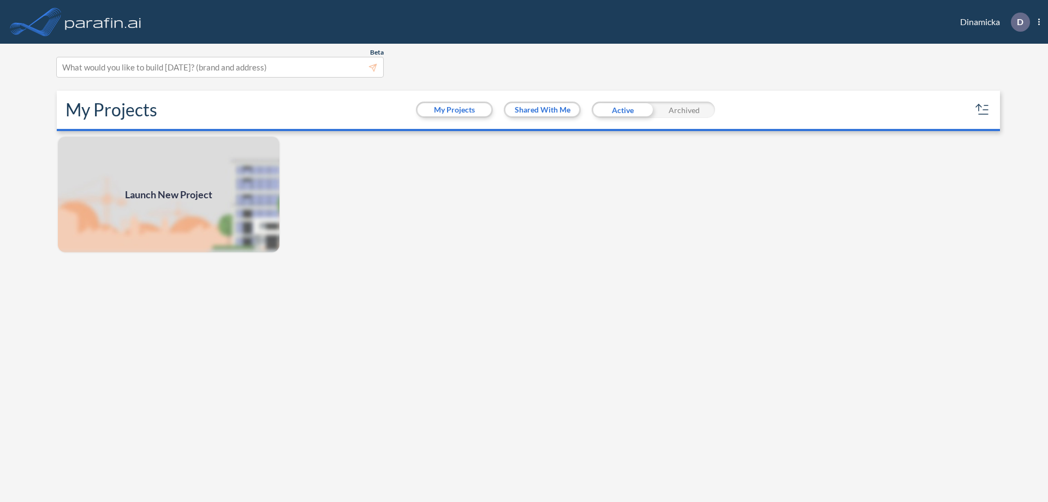  I want to click on button: My Projects, so click(454, 110).